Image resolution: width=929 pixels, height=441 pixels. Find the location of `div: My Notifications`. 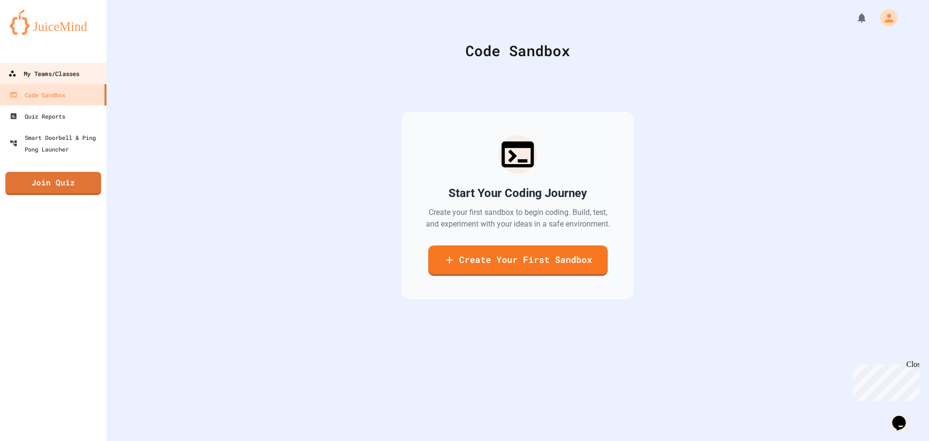

div: My Notifications is located at coordinates (854, 18).